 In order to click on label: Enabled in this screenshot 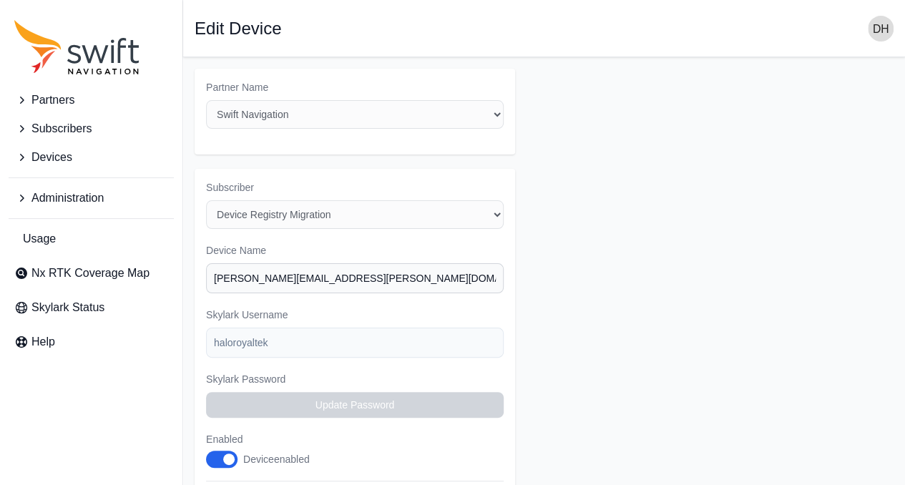, I will do `click(265, 439)`.